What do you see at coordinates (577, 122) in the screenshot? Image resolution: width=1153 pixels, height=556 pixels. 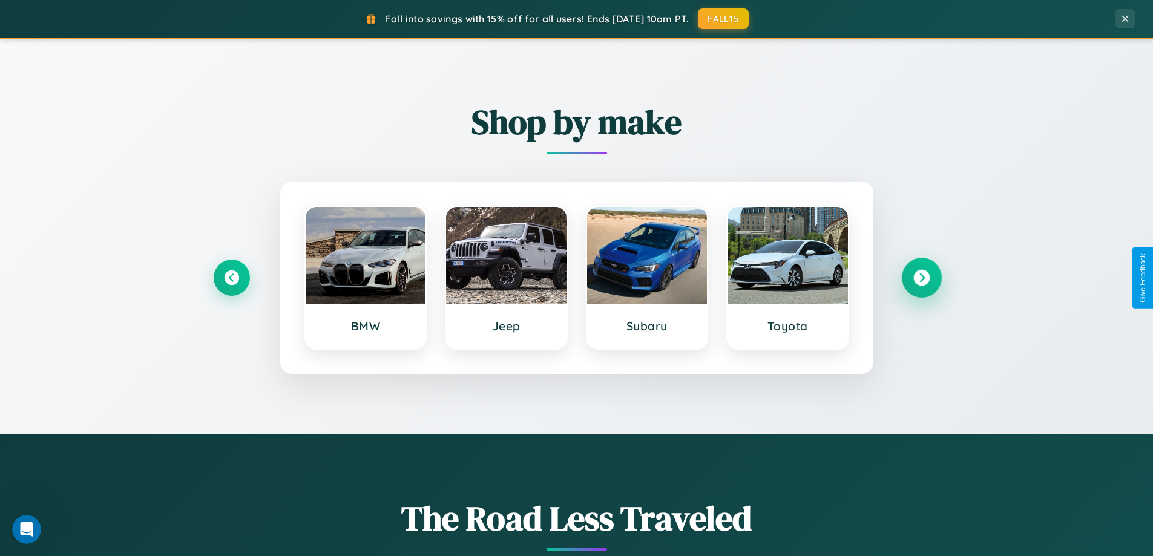 I see `h2: Shop by make` at bounding box center [577, 122].